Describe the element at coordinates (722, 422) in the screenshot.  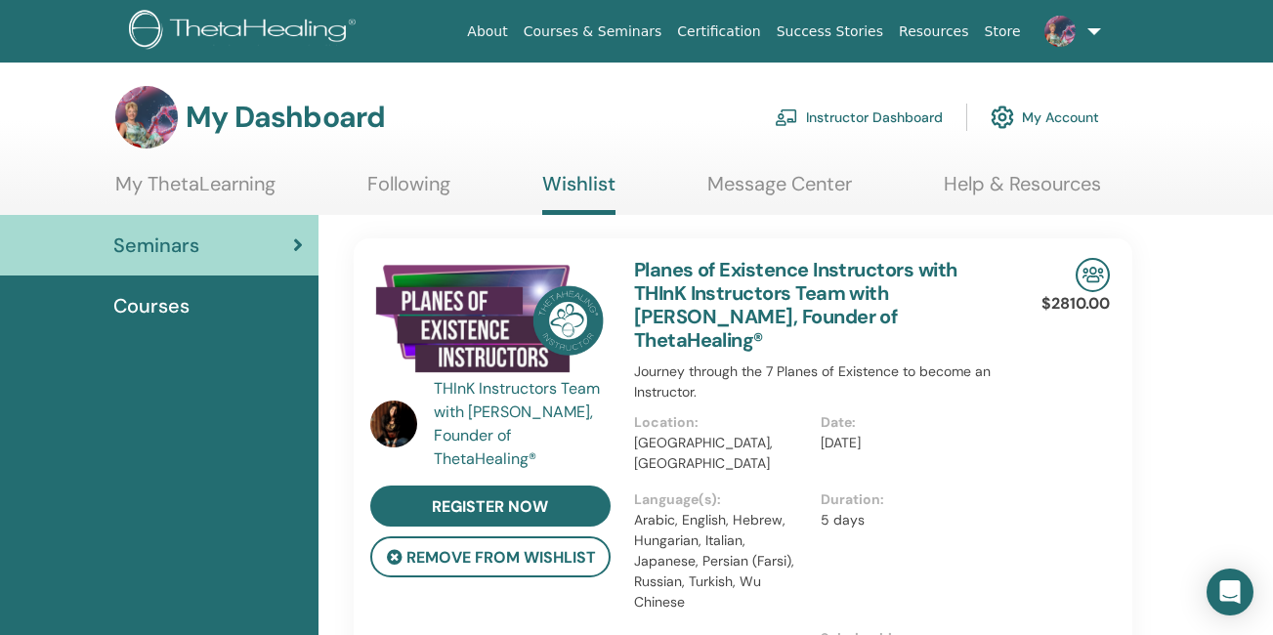
I see `p: Location :` at that location.